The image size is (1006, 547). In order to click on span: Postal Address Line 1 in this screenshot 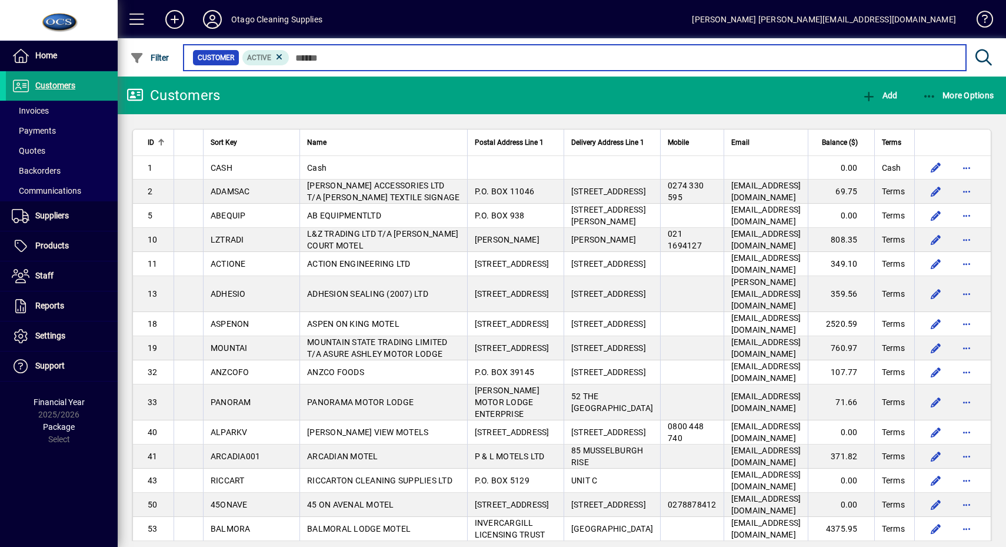, I will do `click(509, 142)`.